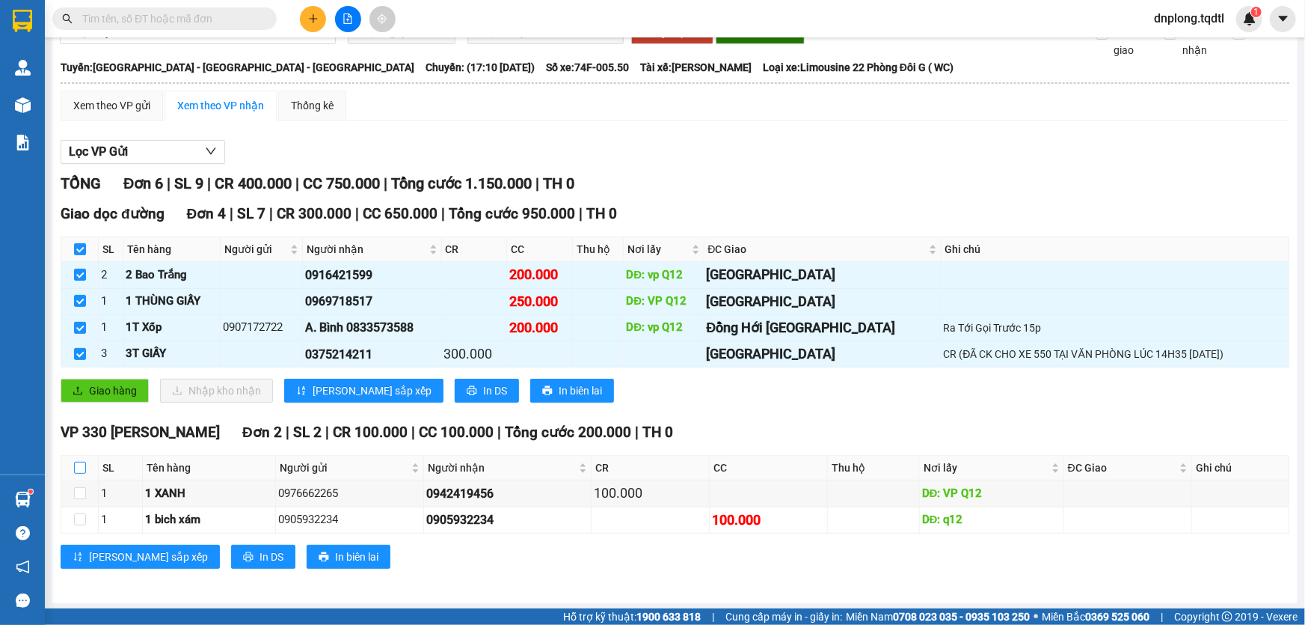 The height and width of the screenshot is (625, 1305). Describe the element at coordinates (372, 327) in the screenshot. I see `div: A. Bình 0833573588` at that location.